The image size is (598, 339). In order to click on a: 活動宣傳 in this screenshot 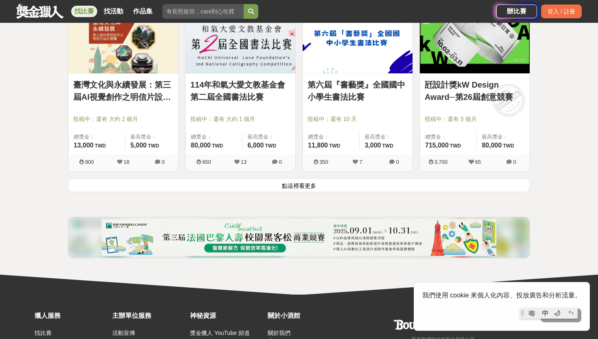, I will do `click(124, 332)`.